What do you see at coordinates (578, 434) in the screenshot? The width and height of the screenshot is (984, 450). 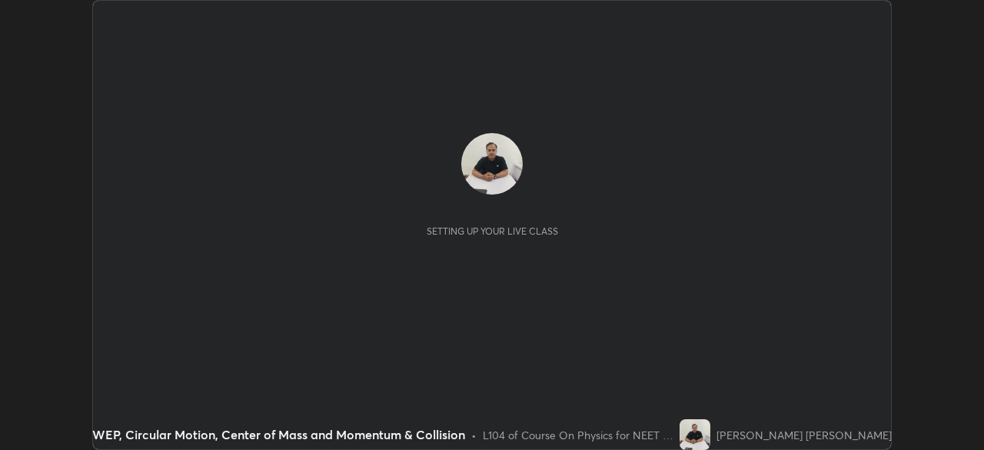 I see `div: L104 of Course On Physics for NEET Growth 1 2027` at bounding box center [578, 434].